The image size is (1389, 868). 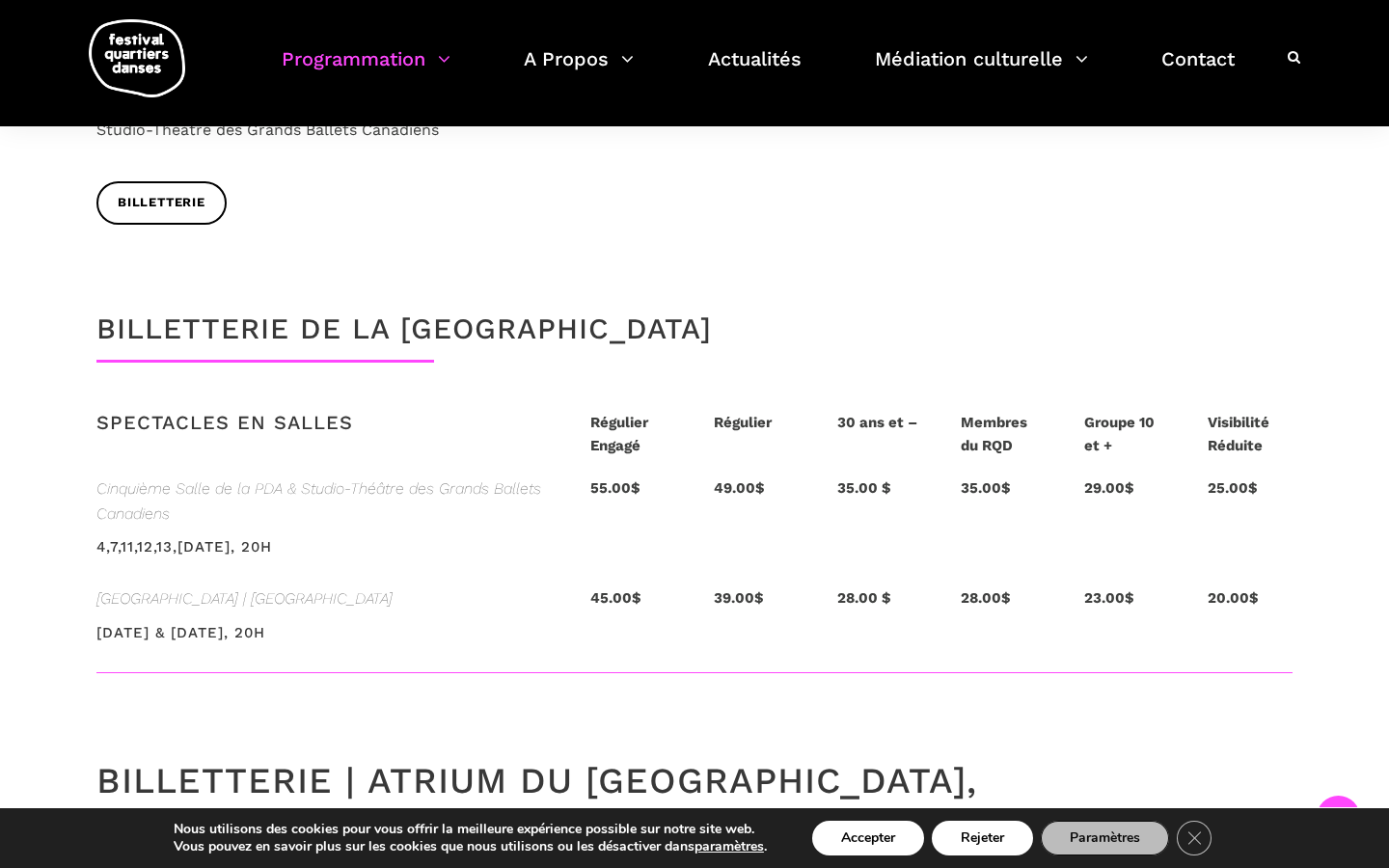 I want to click on h3: Spectacles en salles, so click(x=225, y=435).